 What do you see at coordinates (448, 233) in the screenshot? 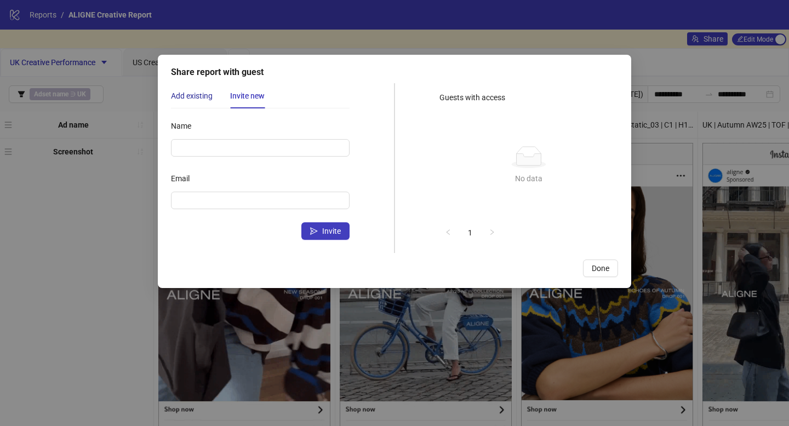
I see `li: Previous Page` at bounding box center [448, 233].